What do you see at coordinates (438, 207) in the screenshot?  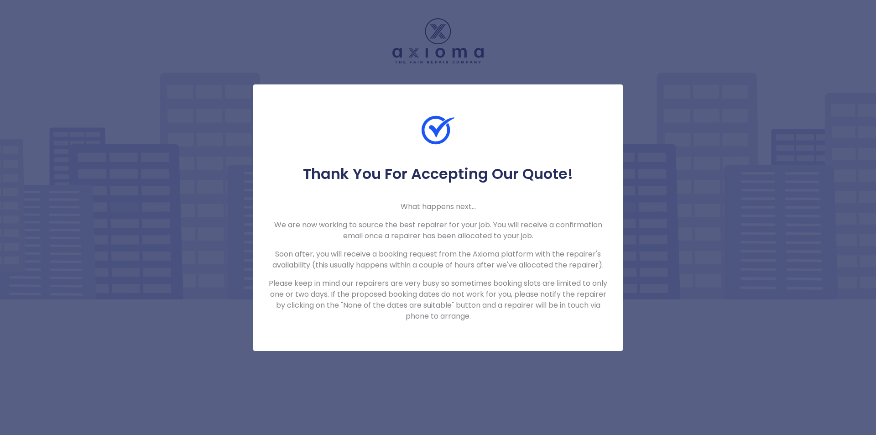 I see `p: What happens next...` at bounding box center [438, 207].